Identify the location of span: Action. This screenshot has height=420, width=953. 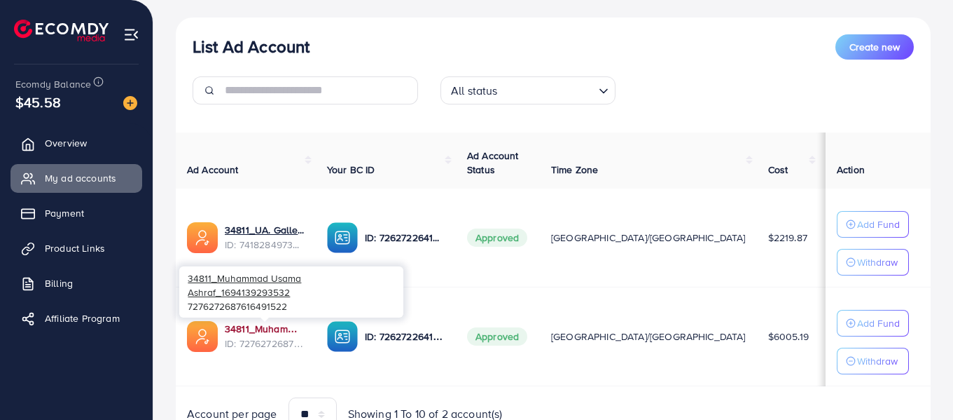
(851, 169).